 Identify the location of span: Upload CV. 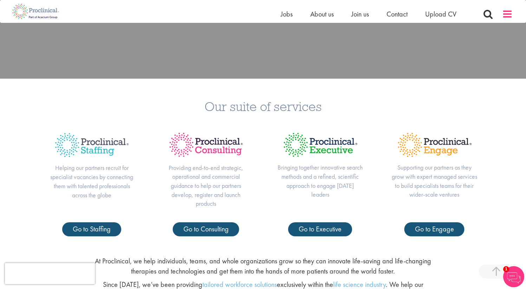
(441, 14).